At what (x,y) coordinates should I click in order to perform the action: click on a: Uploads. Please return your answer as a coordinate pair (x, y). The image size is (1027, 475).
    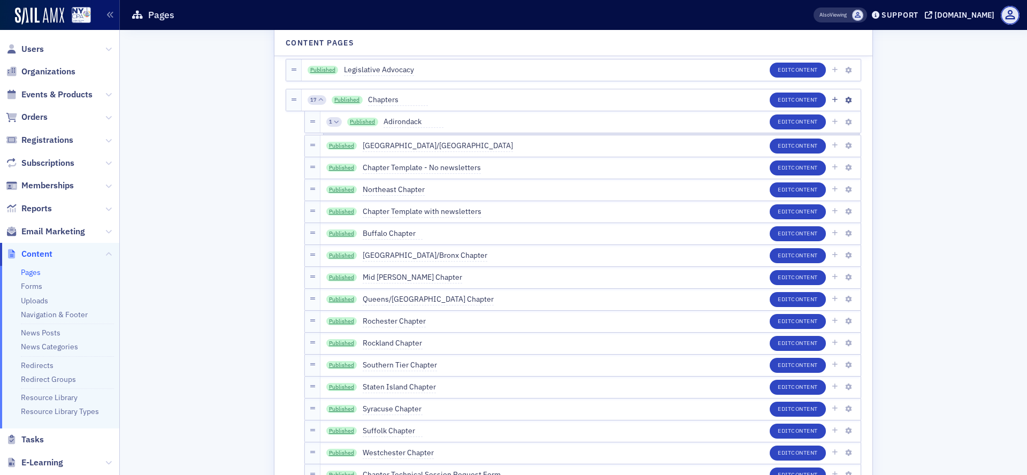
    Looking at the image, I should click on (34, 301).